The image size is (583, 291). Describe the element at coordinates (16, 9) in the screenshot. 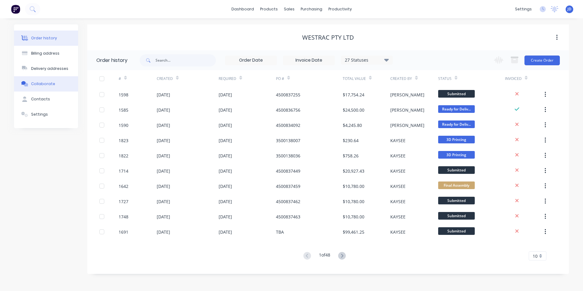

I see `img: Factory` at that location.